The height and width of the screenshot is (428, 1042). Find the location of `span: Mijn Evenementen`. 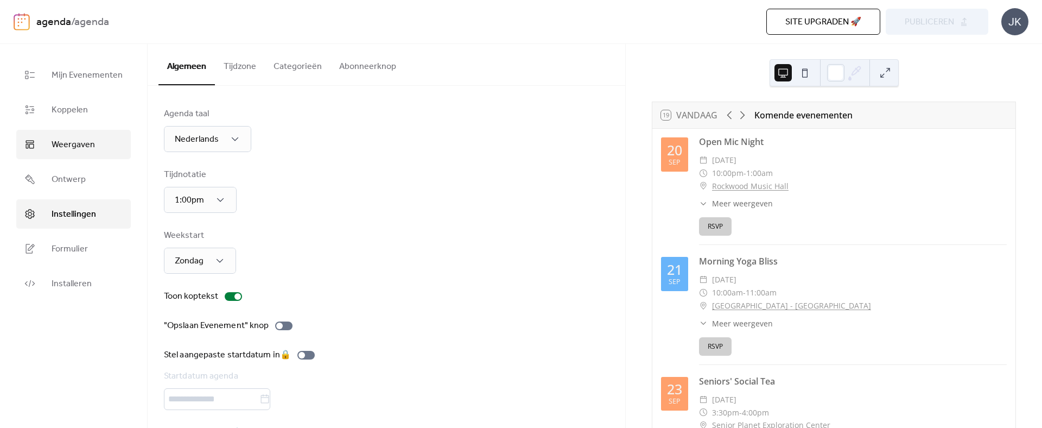

span: Mijn Evenementen is located at coordinates (87, 75).